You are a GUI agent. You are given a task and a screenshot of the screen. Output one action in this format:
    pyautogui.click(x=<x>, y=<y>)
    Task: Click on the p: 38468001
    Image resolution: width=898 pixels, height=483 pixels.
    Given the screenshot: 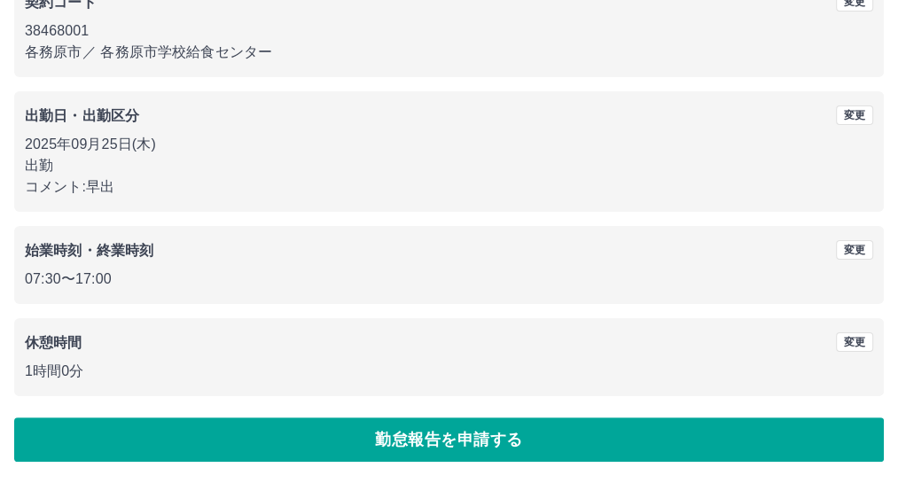 What is the action you would take?
    pyautogui.click(x=449, y=31)
    